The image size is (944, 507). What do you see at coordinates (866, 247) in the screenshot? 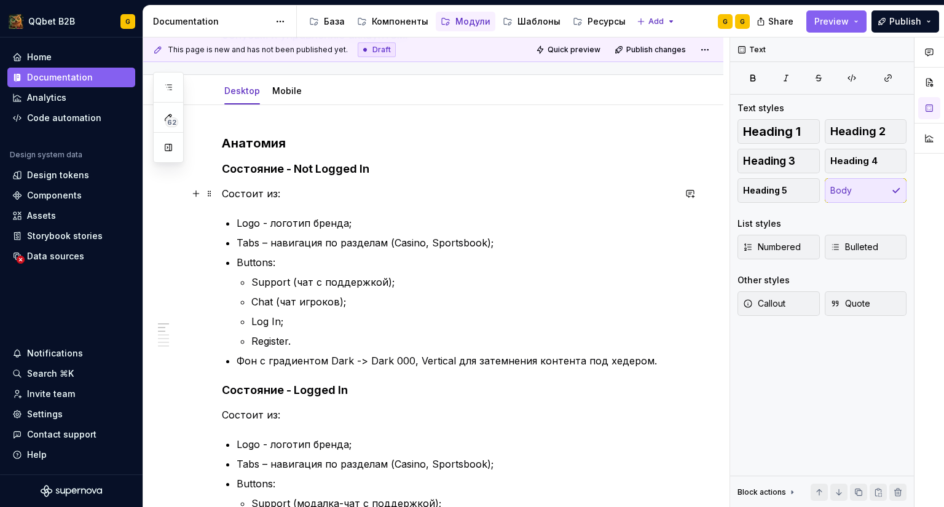
I see `button: Bulleted` at bounding box center [866, 247].